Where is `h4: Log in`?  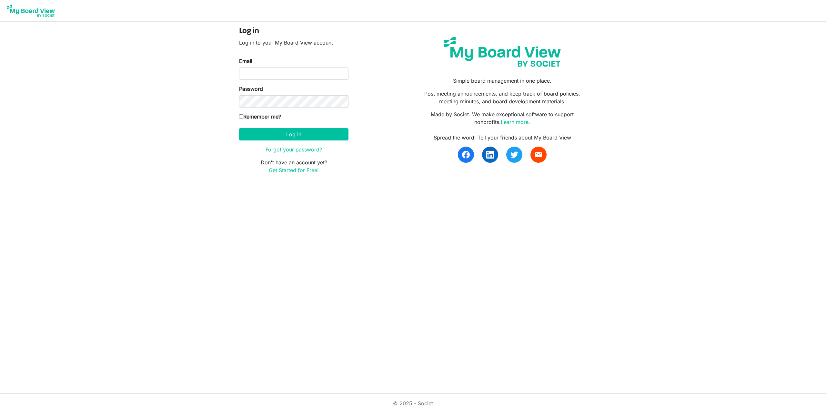
h4: Log in is located at coordinates (294, 31).